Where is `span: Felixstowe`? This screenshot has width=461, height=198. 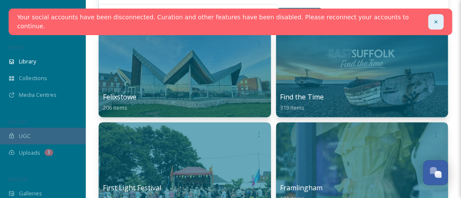
span: Felixstowe is located at coordinates (120, 97).